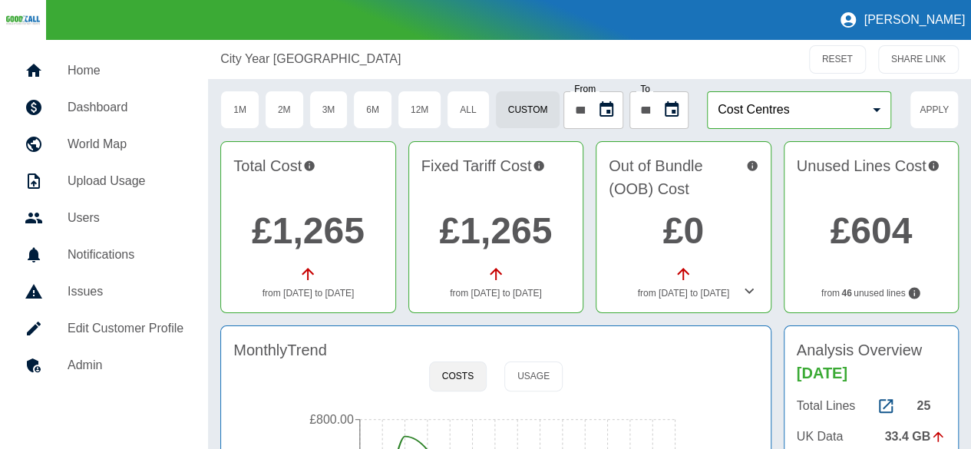  Describe the element at coordinates (104, 144) in the screenshot. I see `a: World Map` at that location.